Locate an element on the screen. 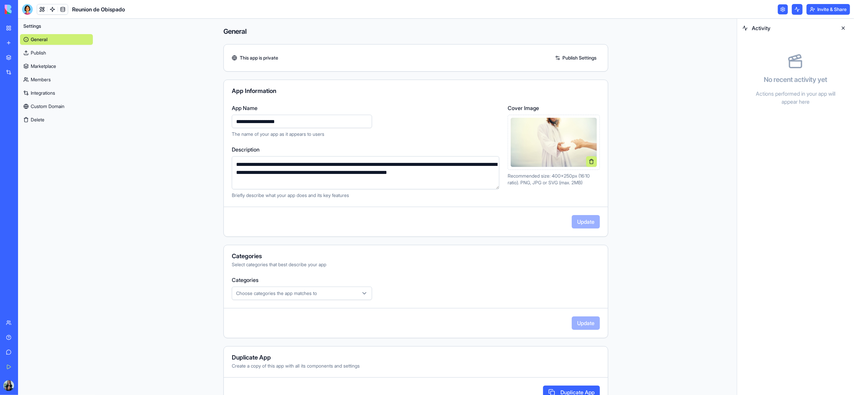 This screenshot has width=854, height=395. a: General is located at coordinates (56, 39).